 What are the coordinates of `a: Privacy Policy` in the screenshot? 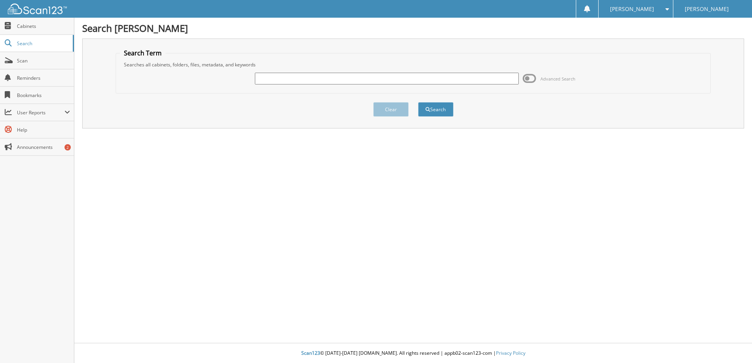 It's located at (510, 353).